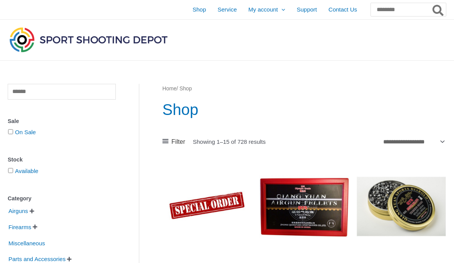 The height and width of the screenshot is (263, 454). I want to click on div: Sale, so click(62, 121).